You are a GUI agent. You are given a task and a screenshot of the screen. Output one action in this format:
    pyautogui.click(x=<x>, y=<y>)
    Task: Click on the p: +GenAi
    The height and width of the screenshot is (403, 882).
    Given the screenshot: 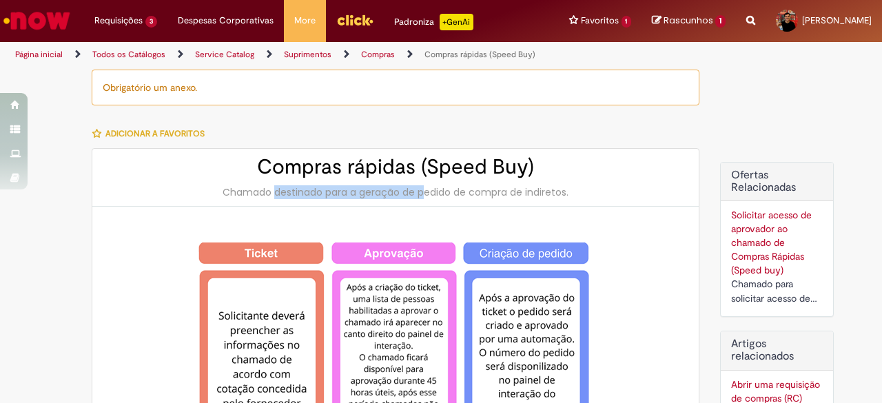 What is the action you would take?
    pyautogui.click(x=456, y=22)
    